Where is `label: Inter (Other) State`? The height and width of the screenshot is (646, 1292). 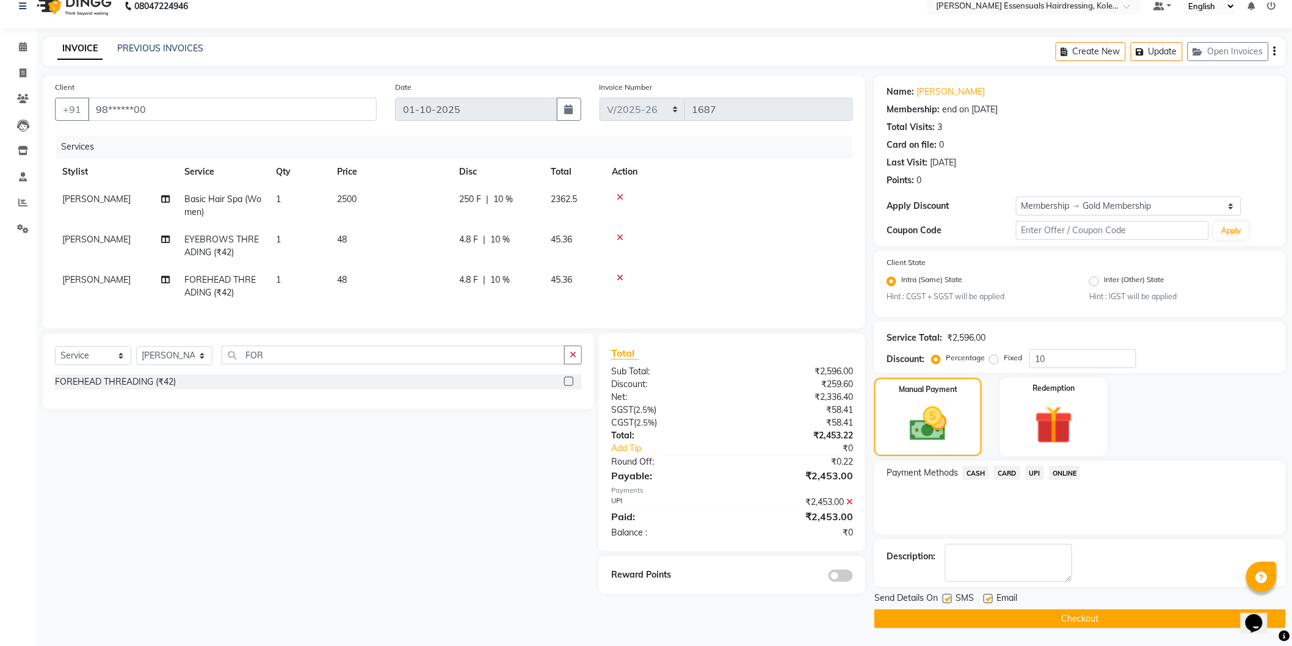
label: Inter (Other) State is located at coordinates (1134, 282).